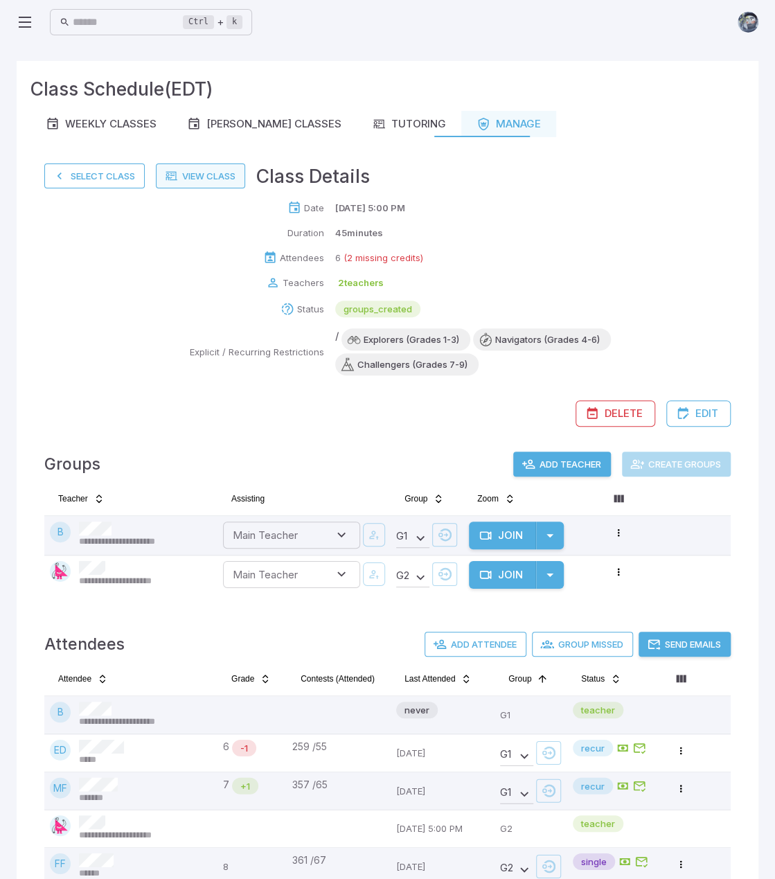  Describe the element at coordinates (94, 176) in the screenshot. I see `button: Select Class` at that location.